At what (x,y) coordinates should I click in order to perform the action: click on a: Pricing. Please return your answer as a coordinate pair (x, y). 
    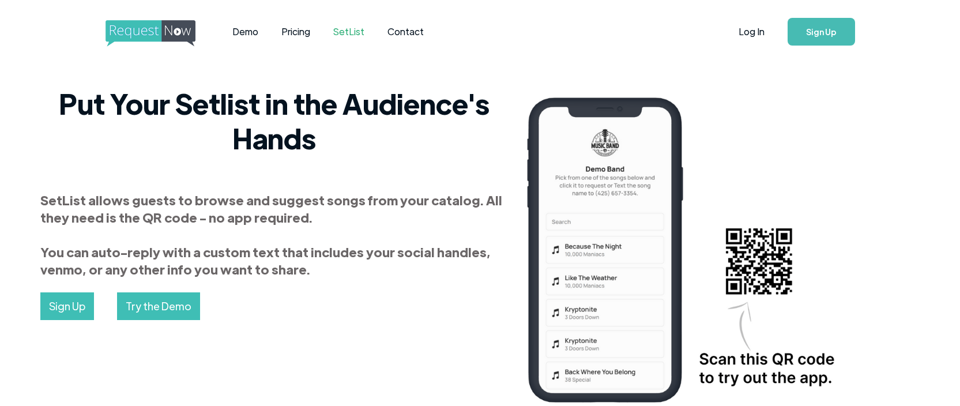
    Looking at the image, I should click on (296, 32).